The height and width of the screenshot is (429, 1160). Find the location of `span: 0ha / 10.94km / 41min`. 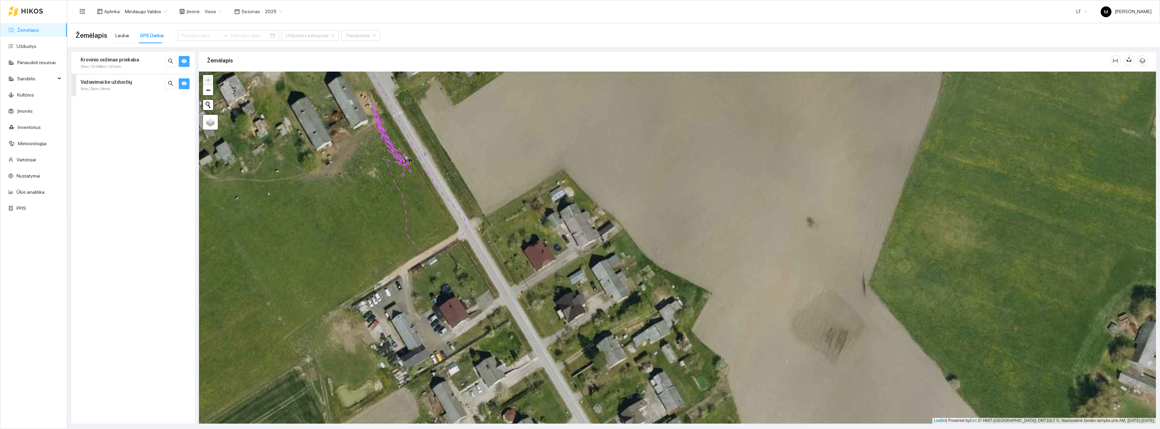

span: 0ha / 10.94km / 41min is located at coordinates (101, 66).